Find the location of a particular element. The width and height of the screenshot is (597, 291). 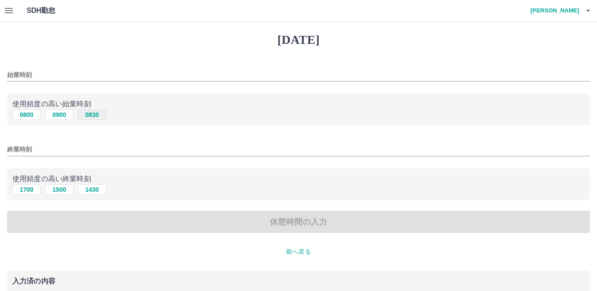

p: 前へ戻る is located at coordinates (298, 251).